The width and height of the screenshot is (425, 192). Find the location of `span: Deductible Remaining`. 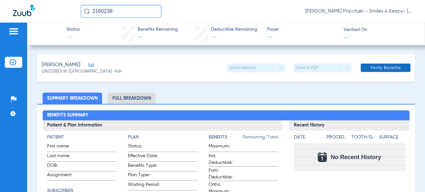

span: Deductible Remaining is located at coordinates (234, 29).